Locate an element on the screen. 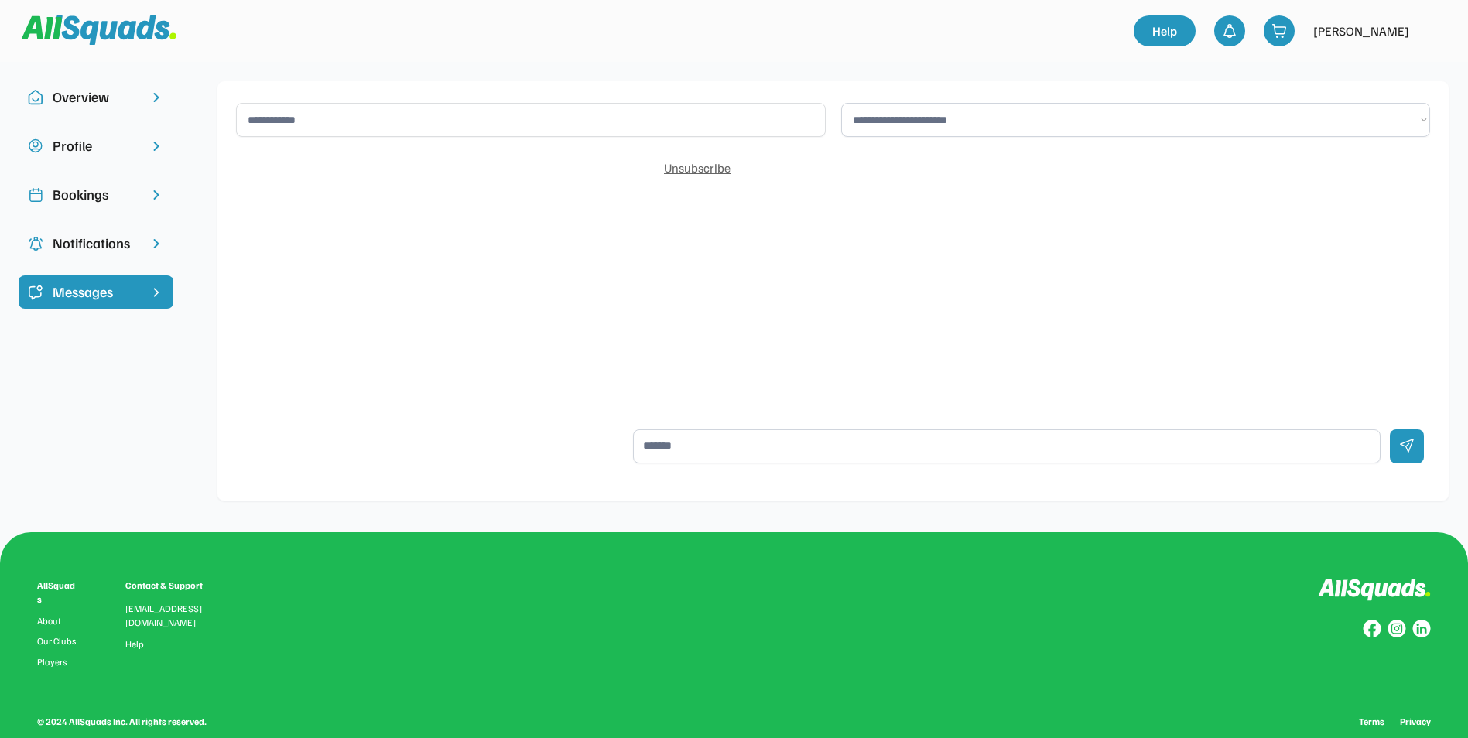 The width and height of the screenshot is (1468, 738). div: Bookings is located at coordinates (96, 194).